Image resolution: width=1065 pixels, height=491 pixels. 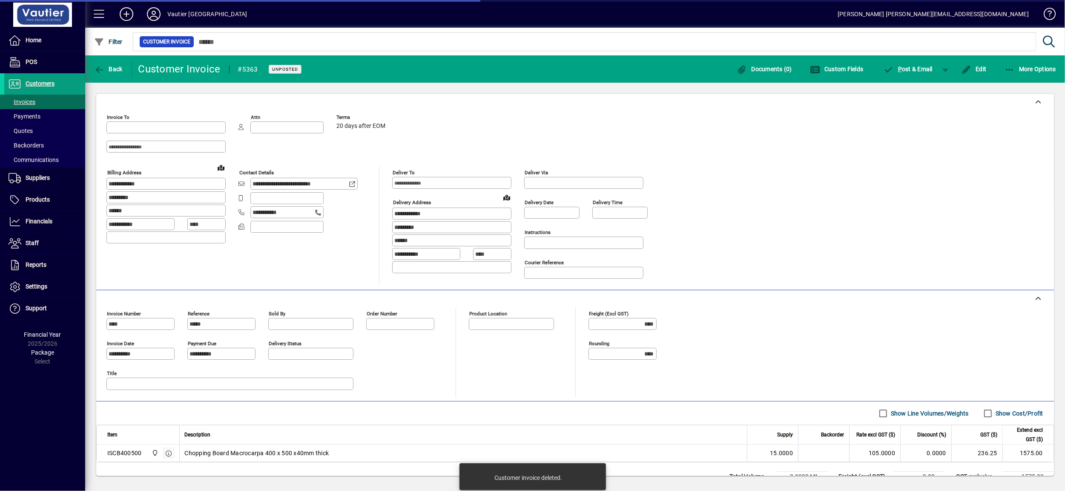 I want to click on span: GST ($), so click(x=989, y=434).